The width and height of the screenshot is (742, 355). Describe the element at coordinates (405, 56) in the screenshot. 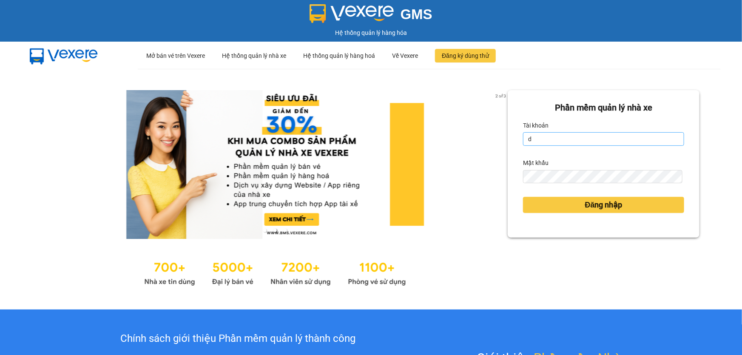

I see `div: Về Vexere` at that location.